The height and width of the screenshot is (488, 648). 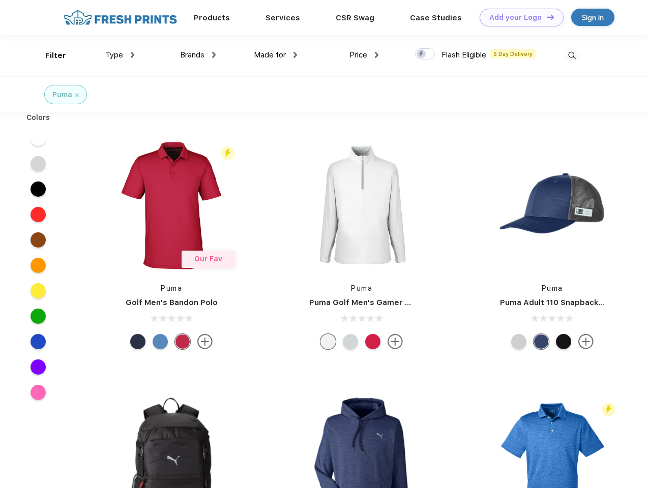 I want to click on div: Peacoat with Qut Shd, so click(x=541, y=342).